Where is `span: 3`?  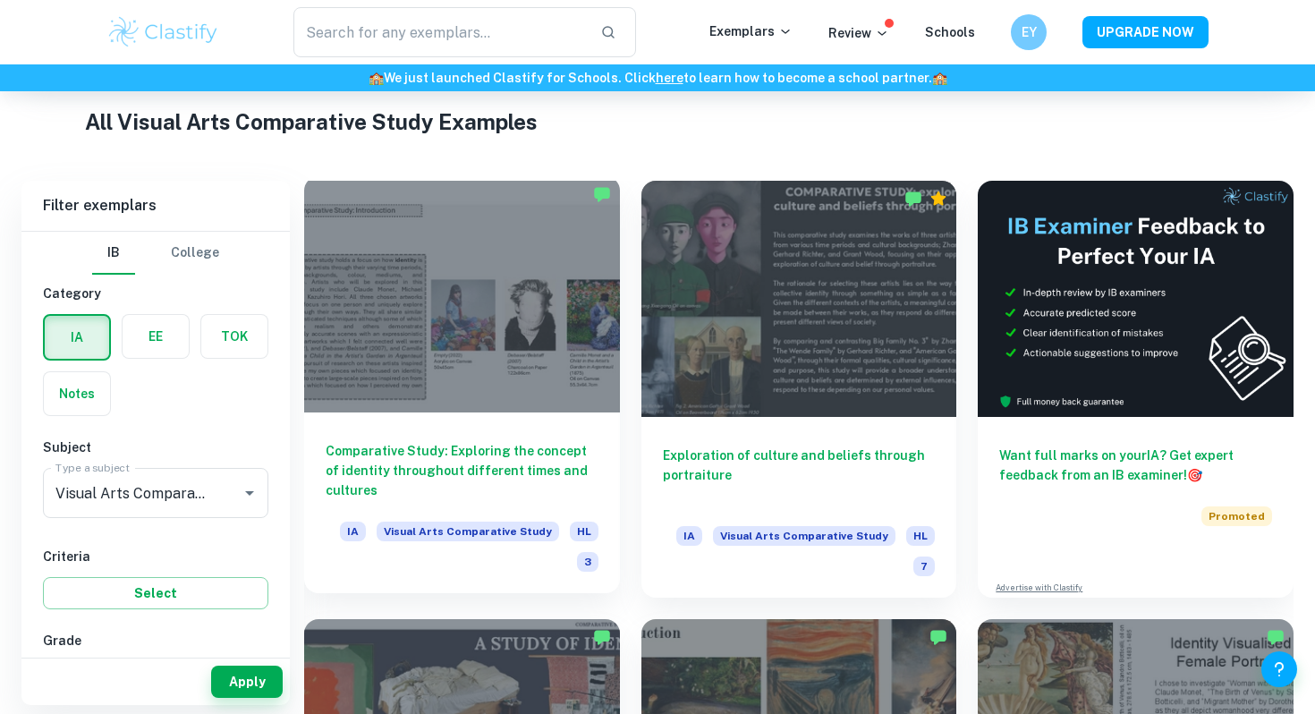 span: 3 is located at coordinates (588, 562).